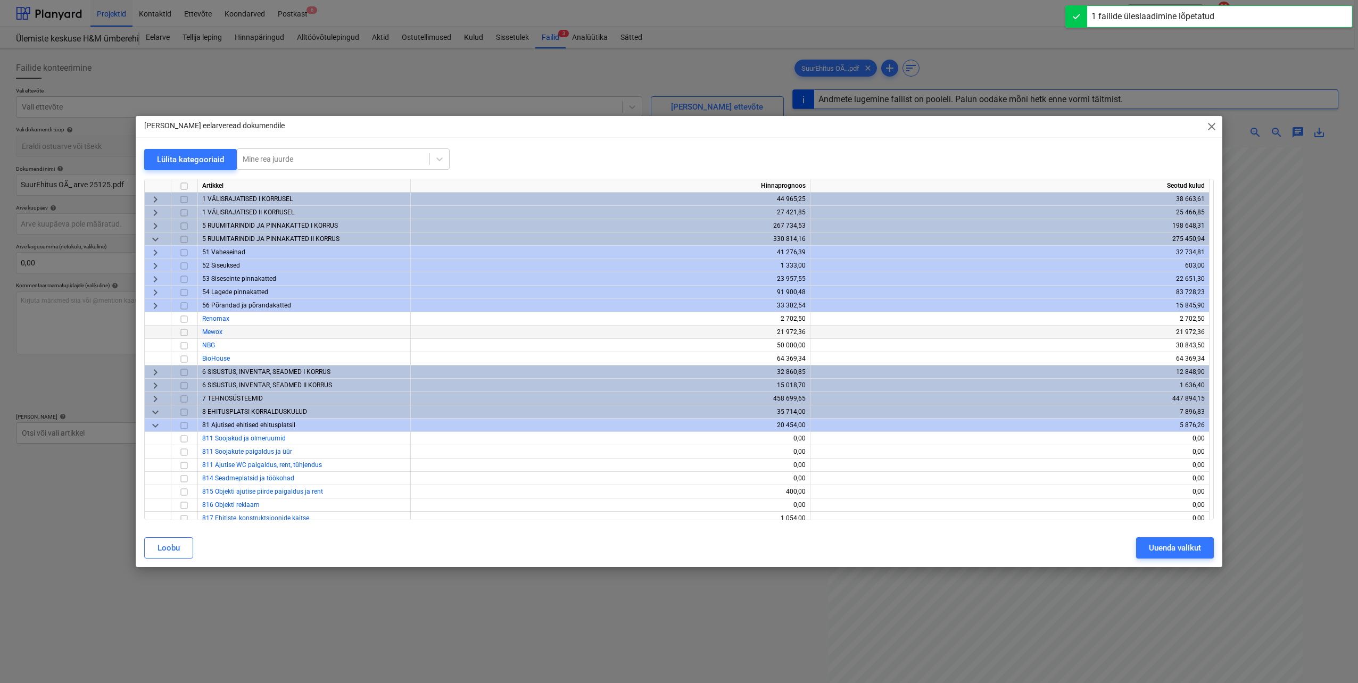  I want to click on span: Renomax, so click(215, 319).